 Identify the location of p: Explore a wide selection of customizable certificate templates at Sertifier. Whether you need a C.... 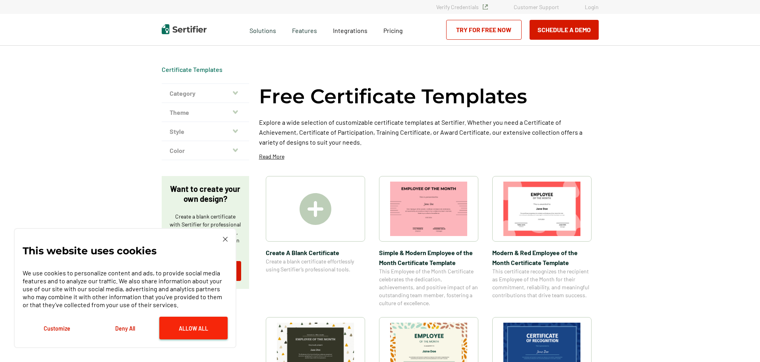
(429, 132).